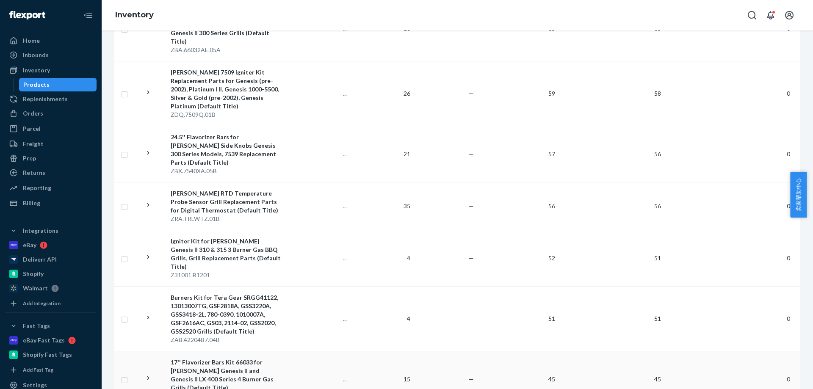 The image size is (813, 389). Describe the element at coordinates (227, 115) in the screenshot. I see `div: ZDQ.7509Q.01B` at that location.